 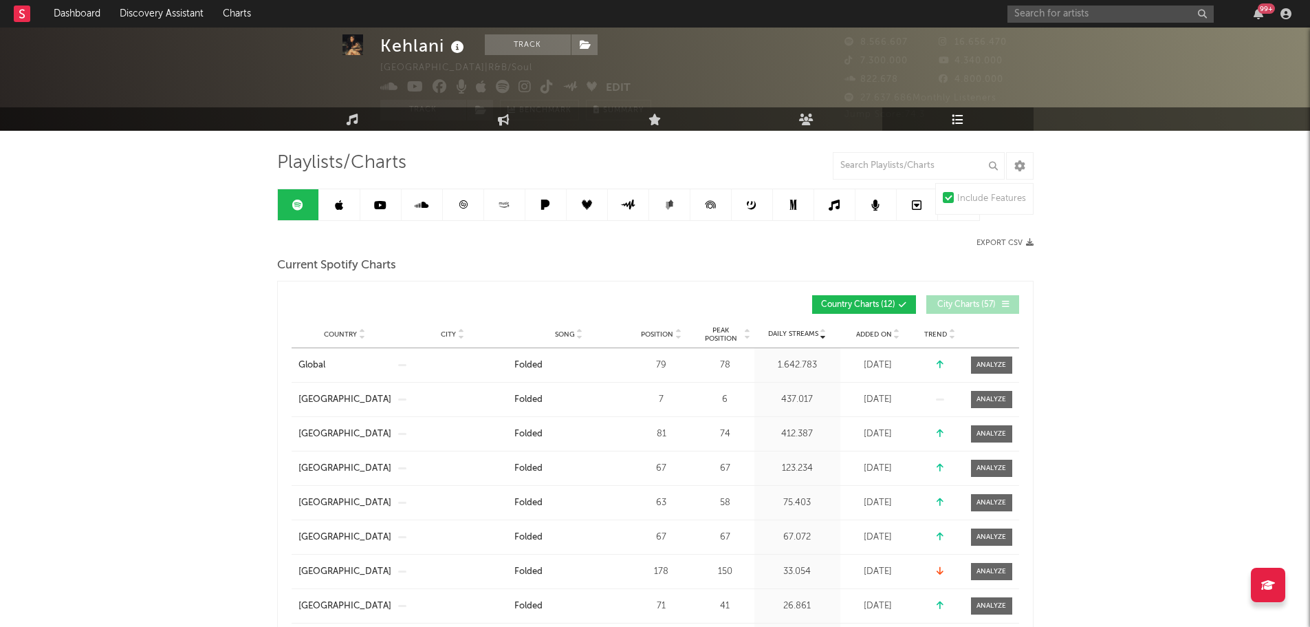 I want to click on span: City, so click(x=448, y=334).